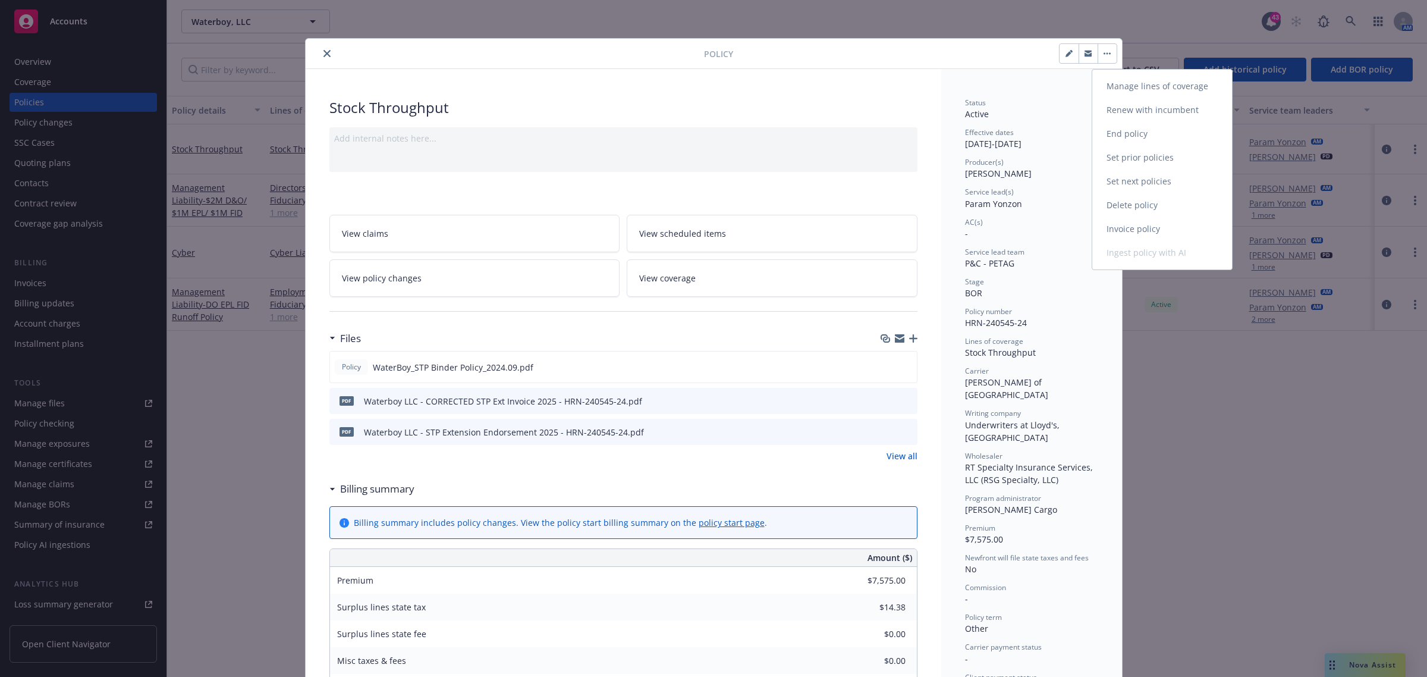  I want to click on span: View coverage, so click(667, 278).